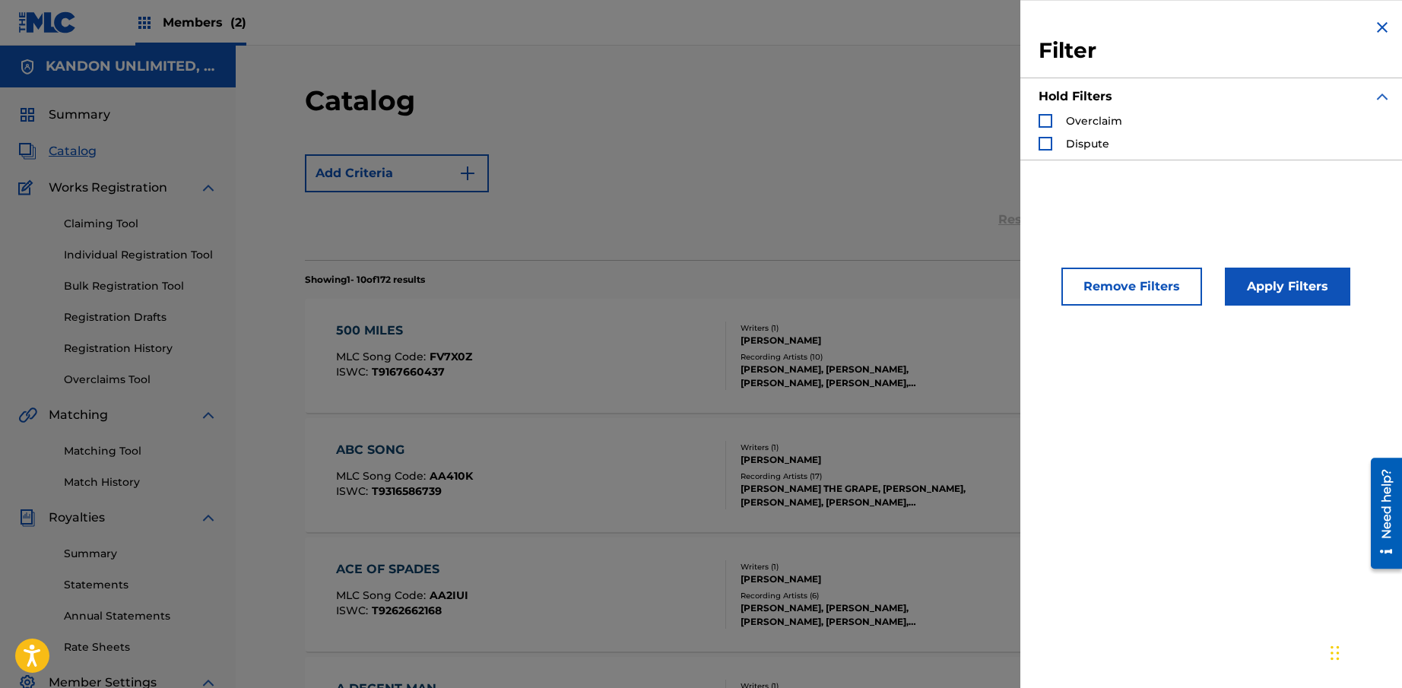  Describe the element at coordinates (141, 647) in the screenshot. I see `a: Rate Sheets` at that location.